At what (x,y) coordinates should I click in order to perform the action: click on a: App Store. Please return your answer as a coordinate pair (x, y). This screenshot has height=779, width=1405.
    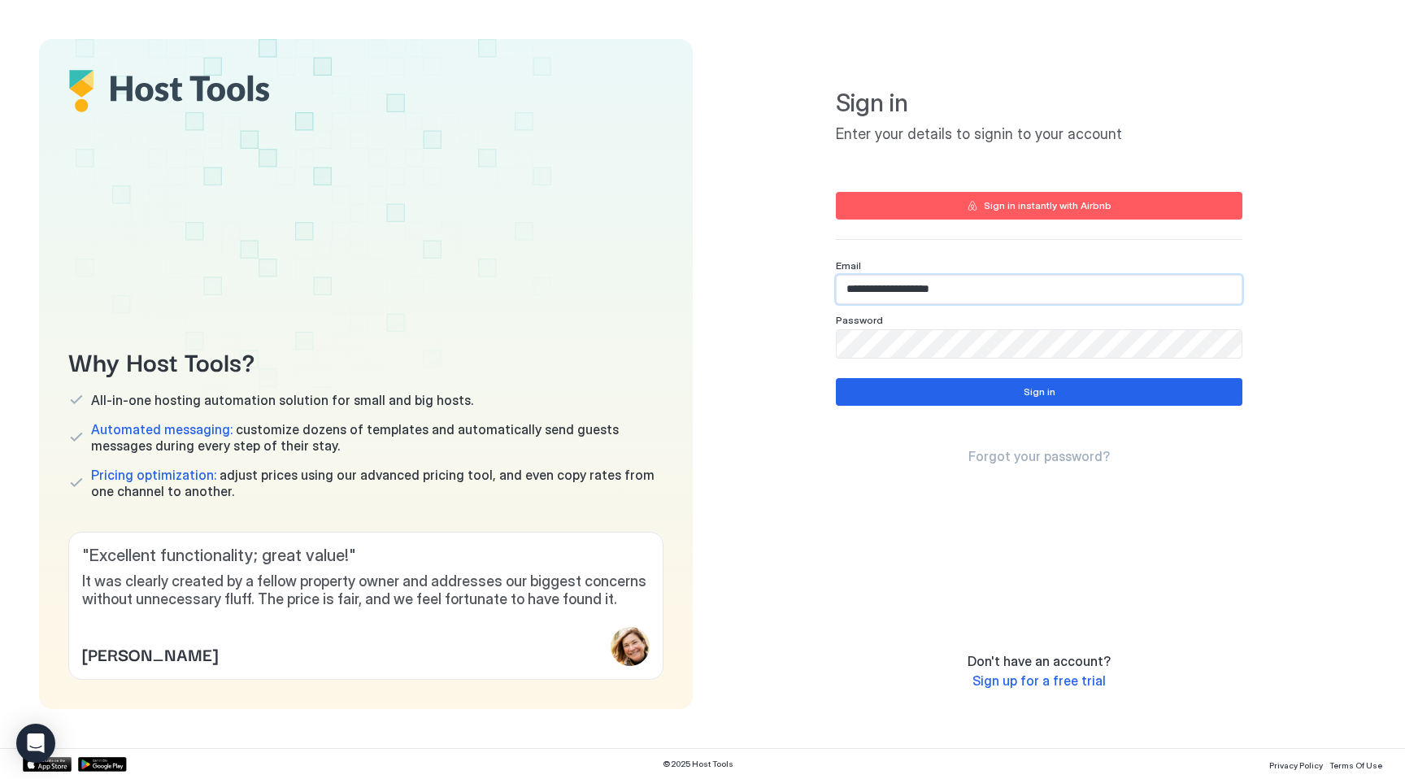
    Looking at the image, I should click on (47, 764).